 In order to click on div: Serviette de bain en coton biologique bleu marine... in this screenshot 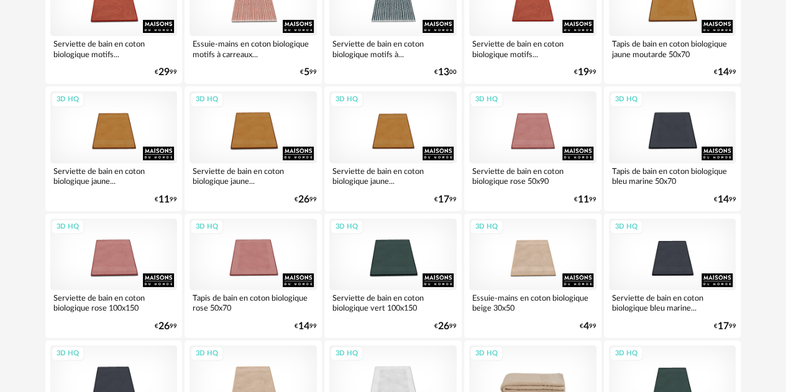, I will do `click(673, 303)`.